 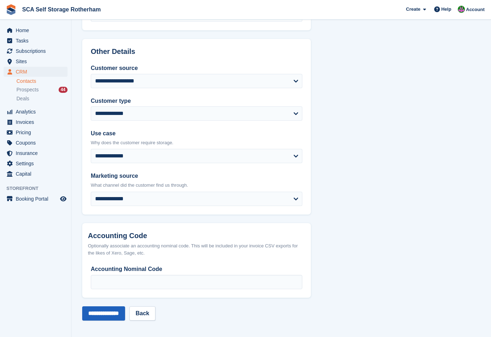 I want to click on span: Analytics, so click(x=37, y=112).